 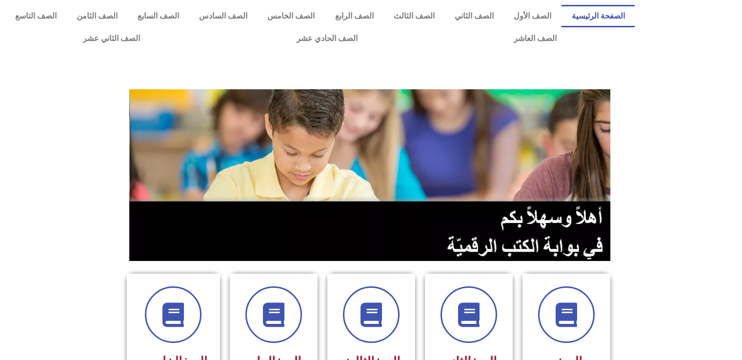 What do you see at coordinates (533, 16) in the screenshot?
I see `a: الصف الأول` at bounding box center [533, 16].